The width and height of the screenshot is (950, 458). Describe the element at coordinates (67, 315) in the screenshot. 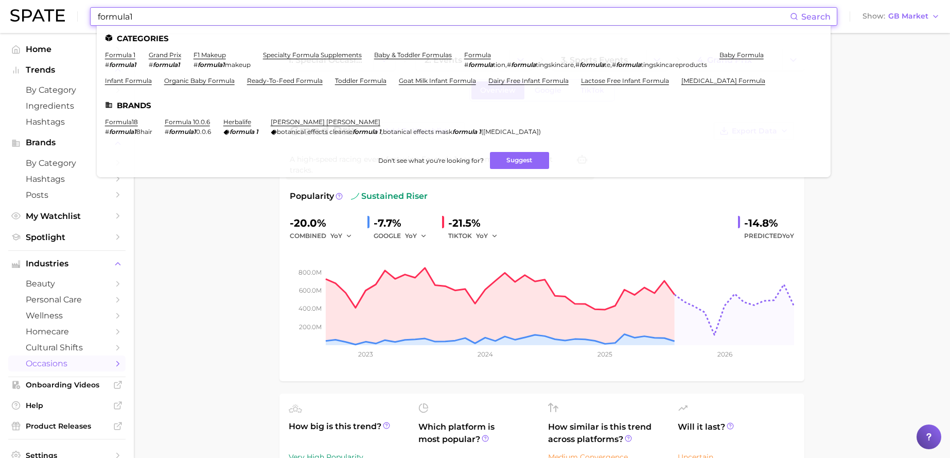

I see `a: wellness` at that location.